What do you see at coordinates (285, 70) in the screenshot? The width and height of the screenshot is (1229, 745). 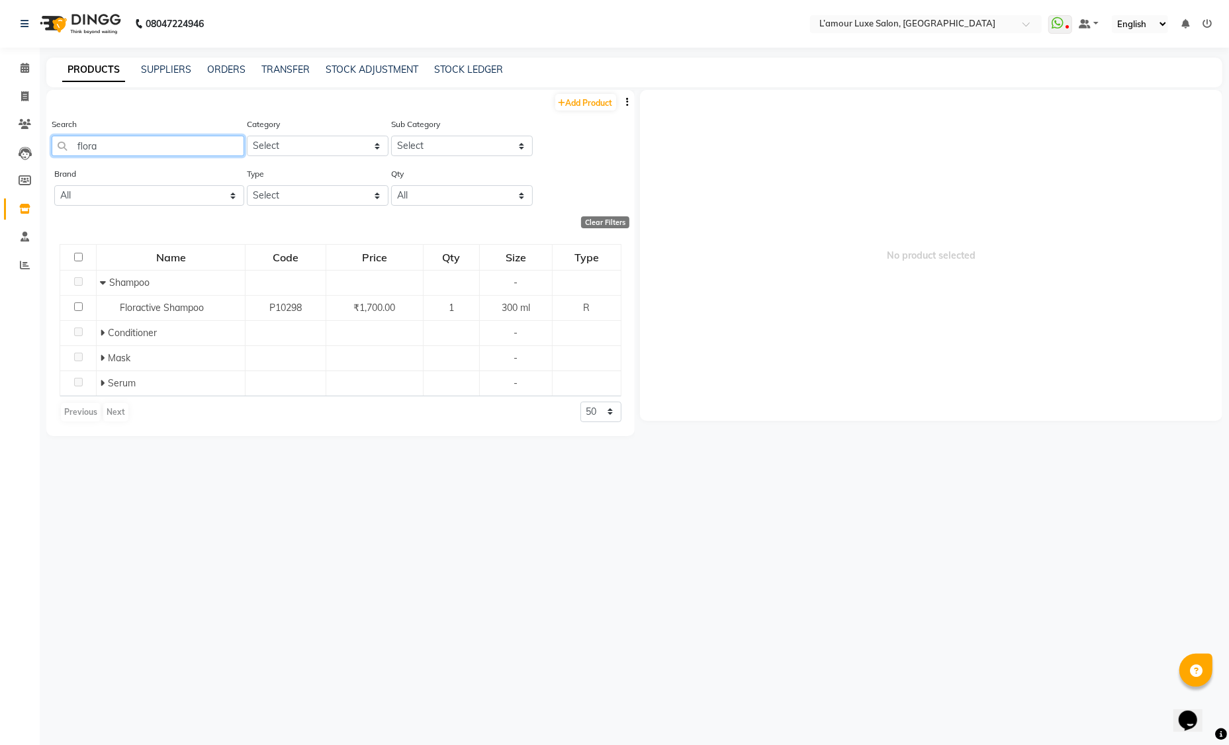 I see `a: TRANSFER` at bounding box center [285, 70].